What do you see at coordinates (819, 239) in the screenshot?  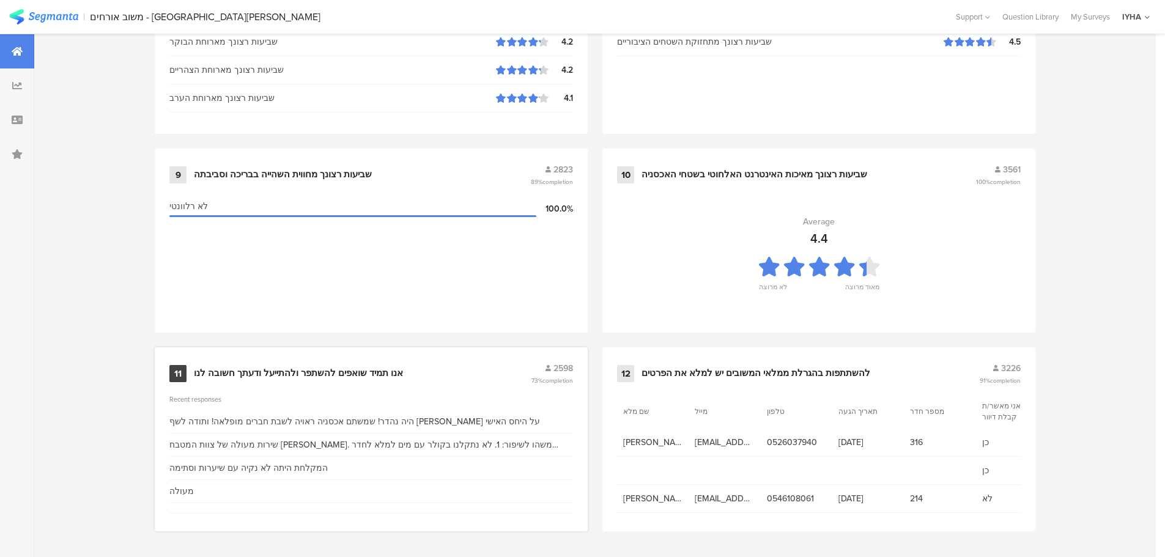 I see `div: 4.4` at bounding box center [819, 239].